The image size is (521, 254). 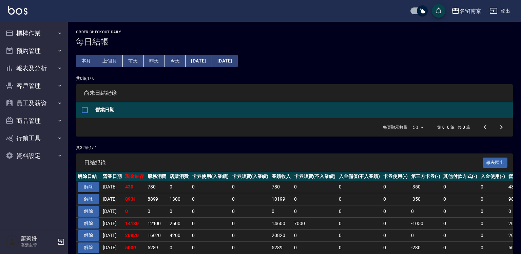 I want to click on button: 上個月, so click(x=110, y=61).